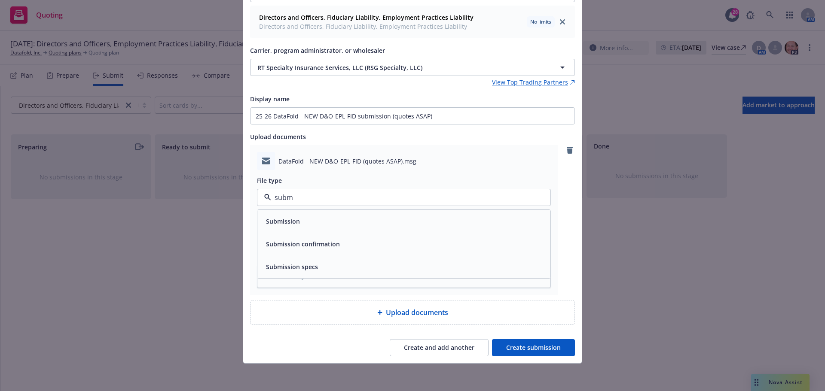 This screenshot has width=825, height=391. I want to click on input: Filter by keyword, so click(402, 198).